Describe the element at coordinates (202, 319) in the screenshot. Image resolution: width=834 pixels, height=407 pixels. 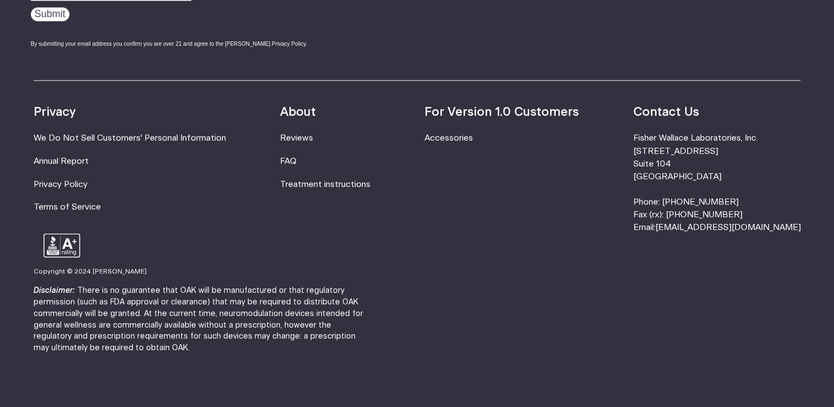
I see `p: There is no guarantee that OAK will be manufactured or that regulatory permission (such as FDA ap...` at that location.